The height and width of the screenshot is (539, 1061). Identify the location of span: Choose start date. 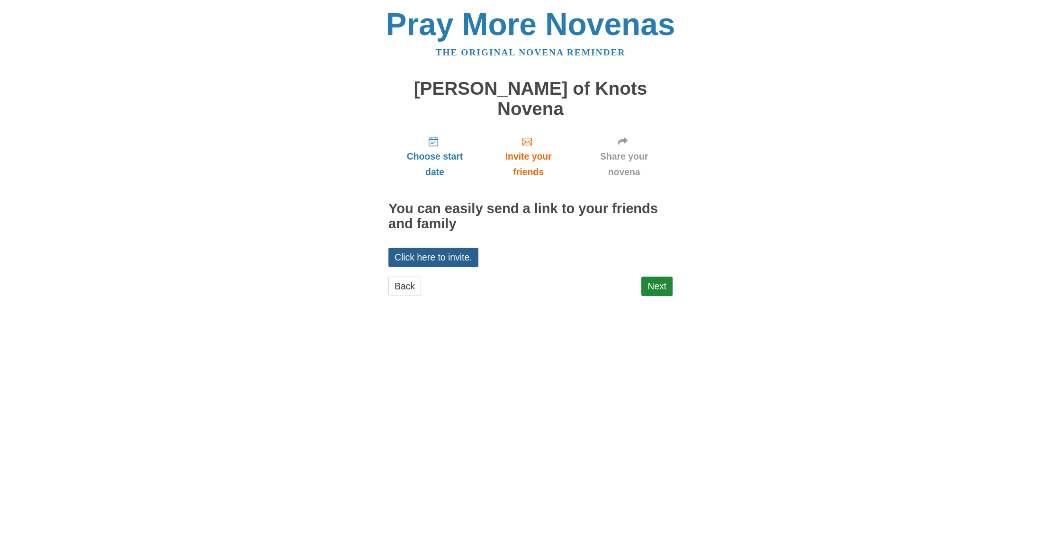
(435, 164).